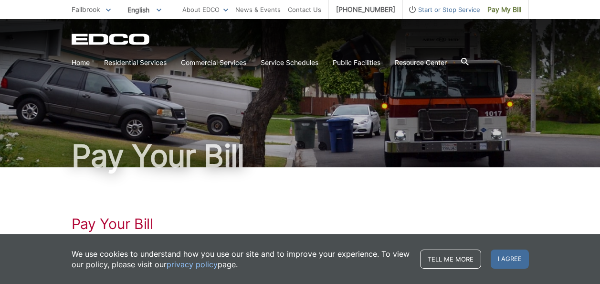 This screenshot has width=600, height=284. What do you see at coordinates (241, 259) in the screenshot?
I see `p: We use cookies to understand how you use our site and to improve your experience. To view our pol...` at bounding box center [241, 259].